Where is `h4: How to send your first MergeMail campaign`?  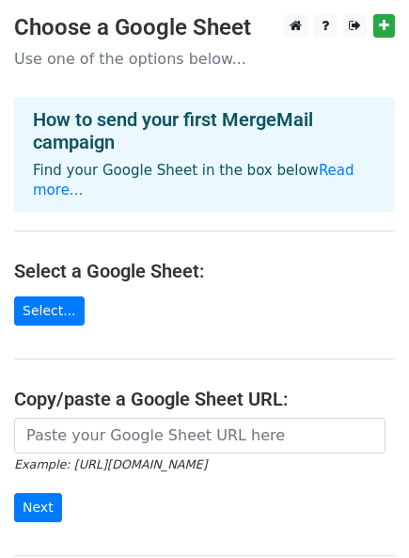
h4: How to send your first MergeMail campaign is located at coordinates (204, 131).